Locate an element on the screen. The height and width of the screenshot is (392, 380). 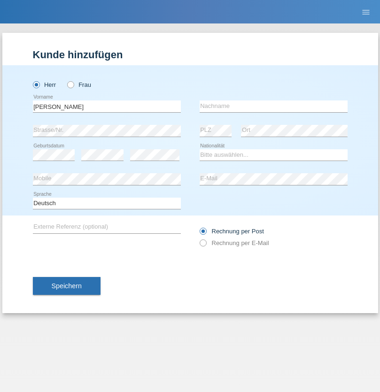
a: menu is located at coordinates (366, 12).